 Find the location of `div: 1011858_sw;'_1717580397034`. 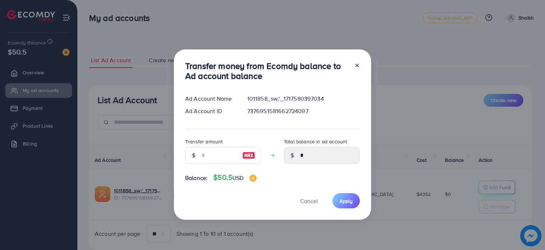

div: 1011858_sw;'_1717580397034 is located at coordinates (304, 98).